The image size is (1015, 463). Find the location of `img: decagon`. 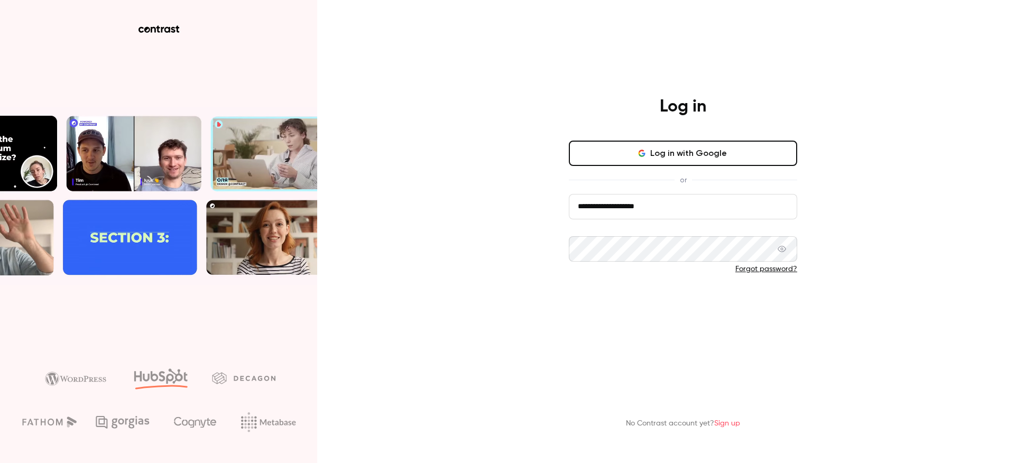

img: decagon is located at coordinates (244, 378).